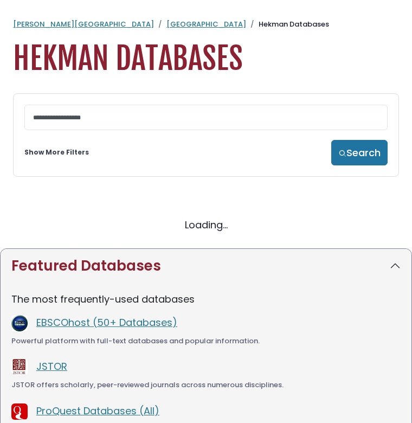 This screenshot has width=412, height=423. Describe the element at coordinates (206, 59) in the screenshot. I see `h1: Hekman Databases` at that location.